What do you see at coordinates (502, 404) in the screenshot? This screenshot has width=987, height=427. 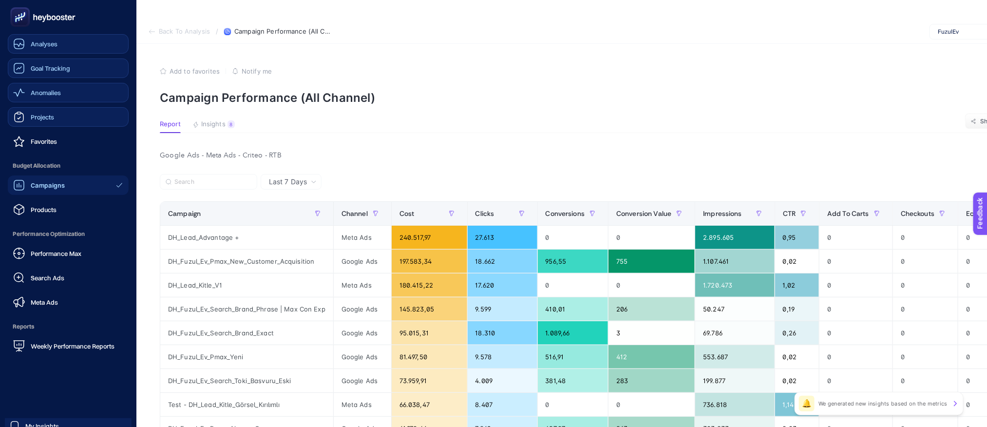 I see `div: 8.407` at bounding box center [502, 404].